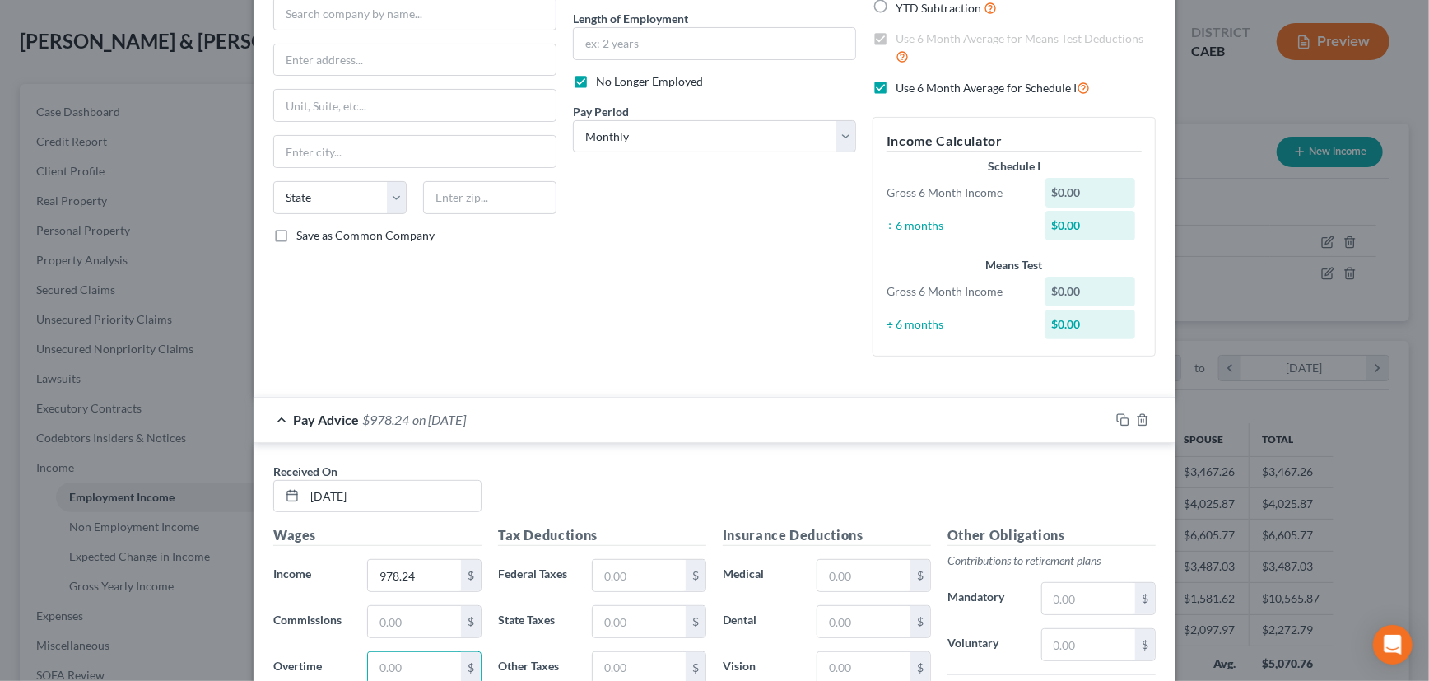 The height and width of the screenshot is (681, 1429). Describe the element at coordinates (602, 535) in the screenshot. I see `h5: Tax Deductions` at that location.